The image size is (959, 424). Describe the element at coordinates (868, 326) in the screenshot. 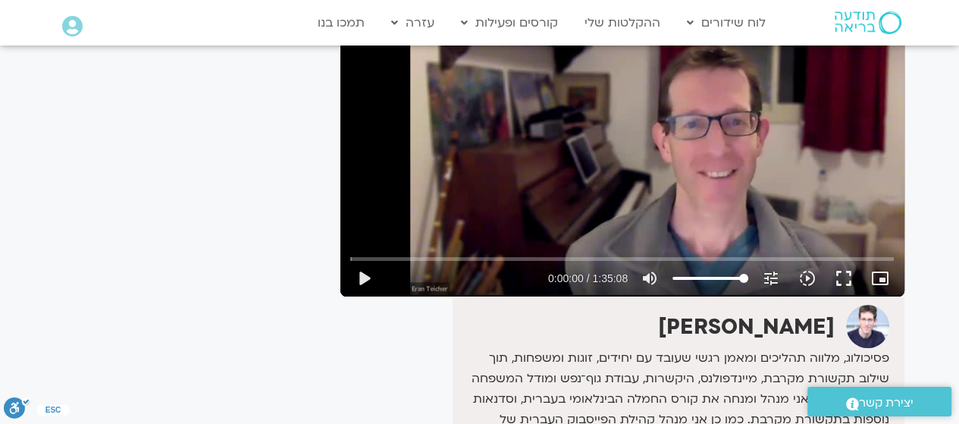

I see `img: ערן טייכר` at that location.